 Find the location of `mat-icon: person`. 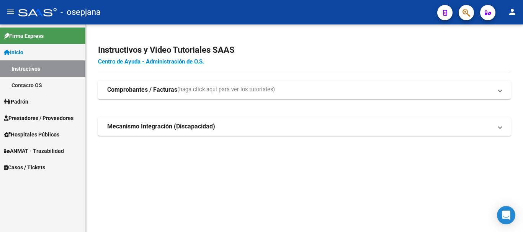

mat-icon: person is located at coordinates (512, 12).